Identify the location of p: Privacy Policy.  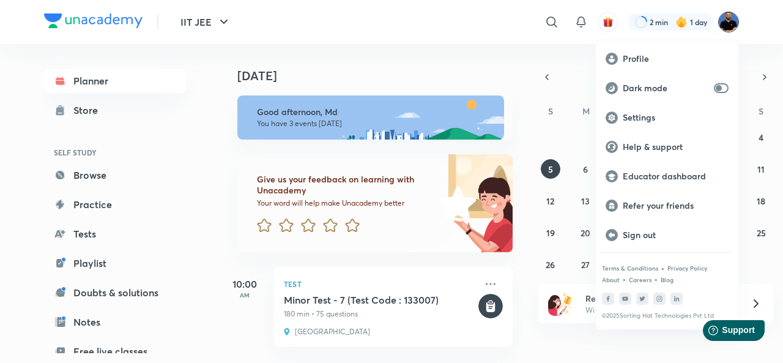
(687, 268).